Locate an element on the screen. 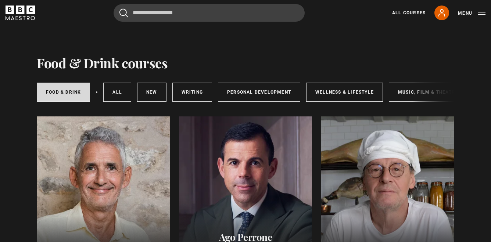  svg: BBC Maestro is located at coordinates (20, 13).